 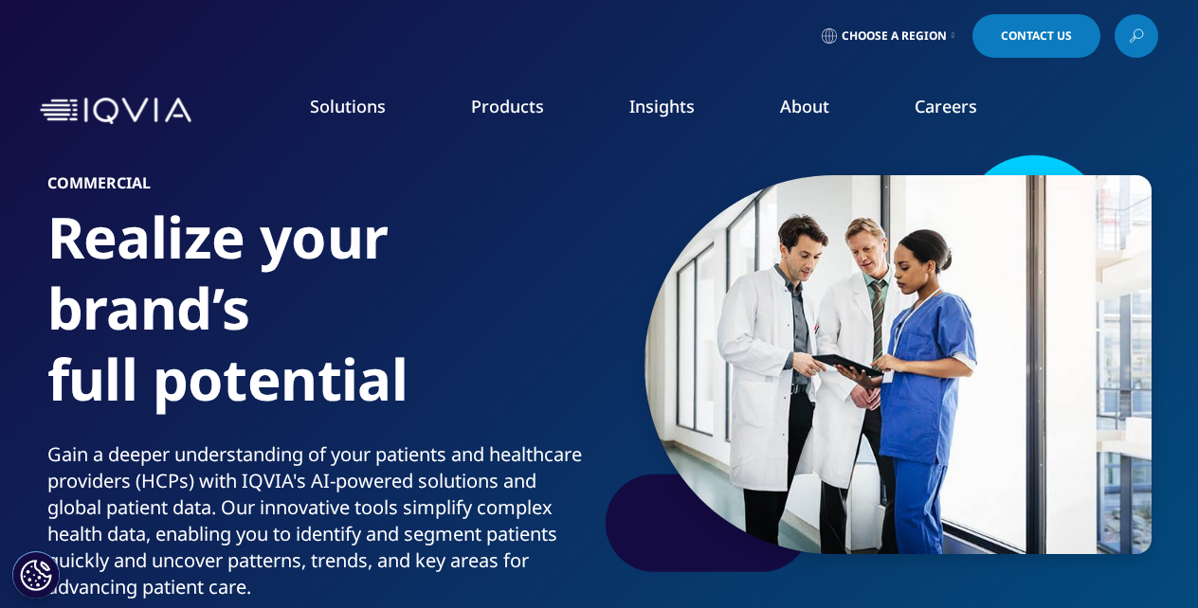 What do you see at coordinates (319, 189) in the screenshot?
I see `h6: COMMERCIAL` at bounding box center [319, 189].